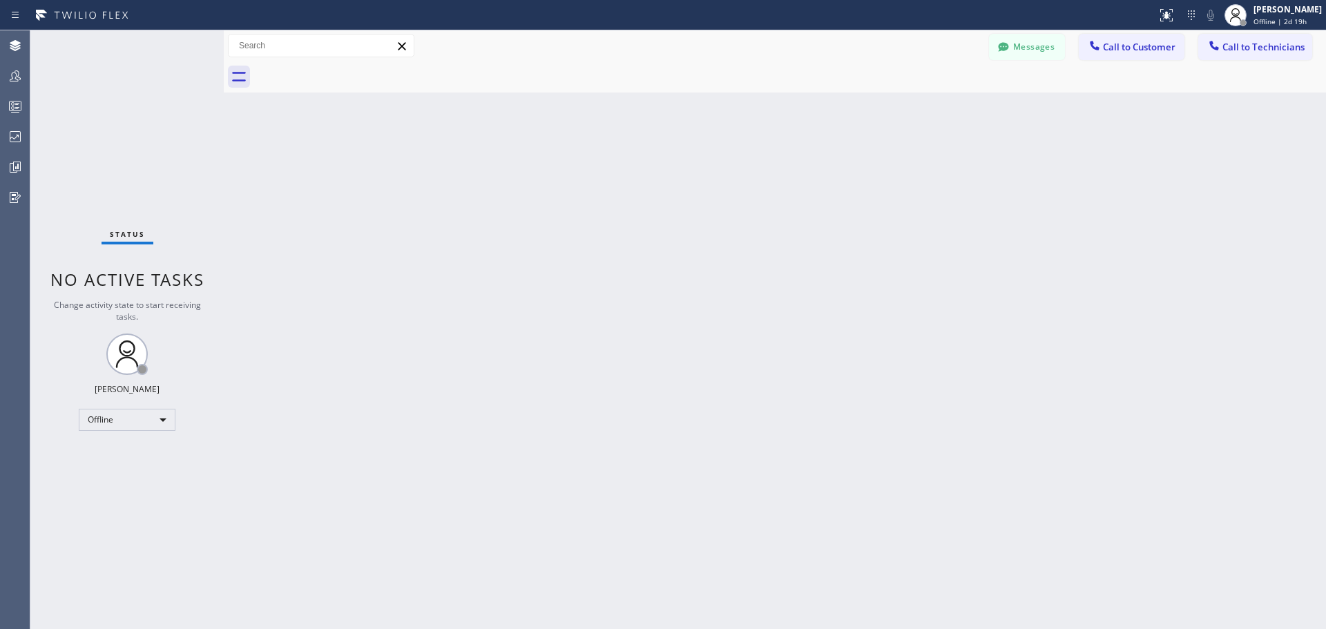  Describe the element at coordinates (127, 279) in the screenshot. I see `span: No active tasks` at that location.